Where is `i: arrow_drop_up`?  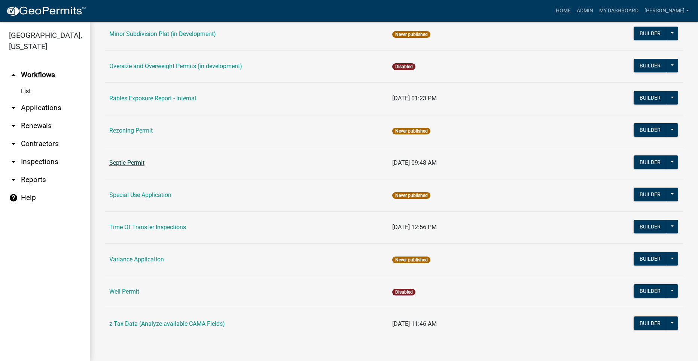
i: arrow_drop_up is located at coordinates (13, 75).